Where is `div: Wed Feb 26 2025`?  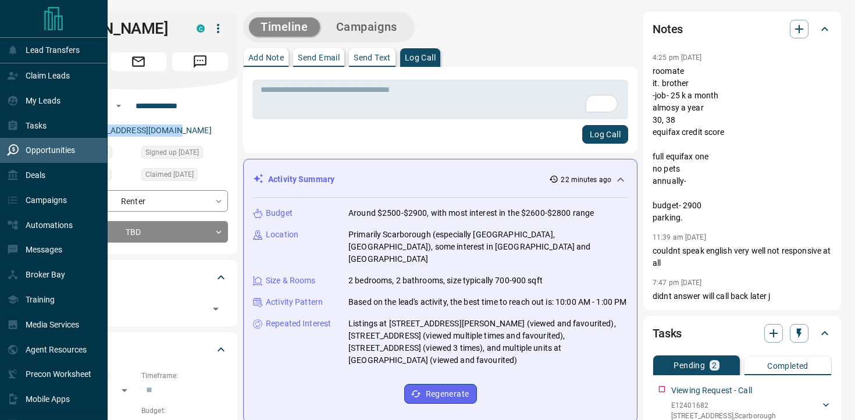 div: Wed Feb 26 2025 is located at coordinates (184, 154).